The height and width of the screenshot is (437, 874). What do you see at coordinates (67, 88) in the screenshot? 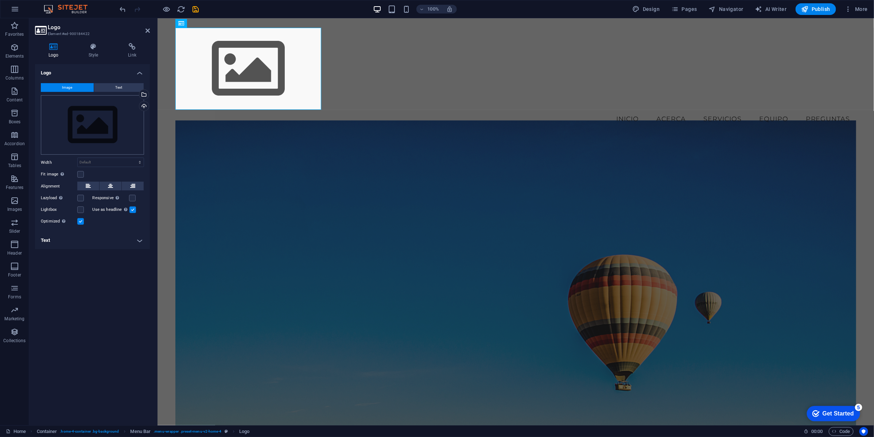
I see `button: Image` at bounding box center [67, 88].